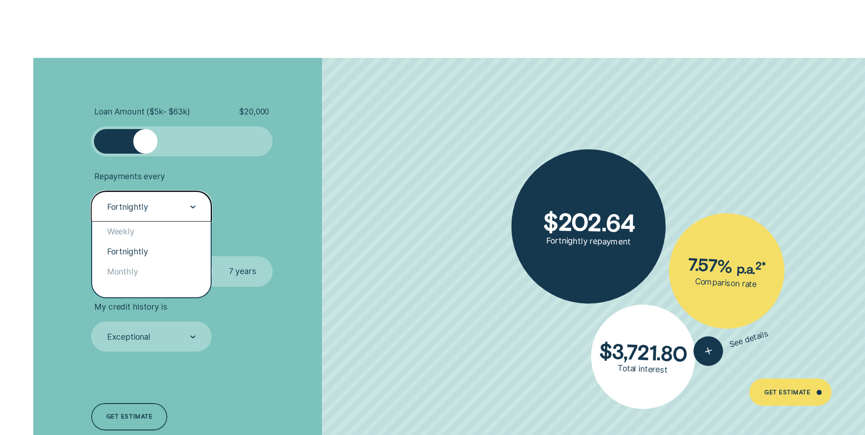 This screenshot has width=865, height=435. I want to click on div: Weekly, so click(151, 232).